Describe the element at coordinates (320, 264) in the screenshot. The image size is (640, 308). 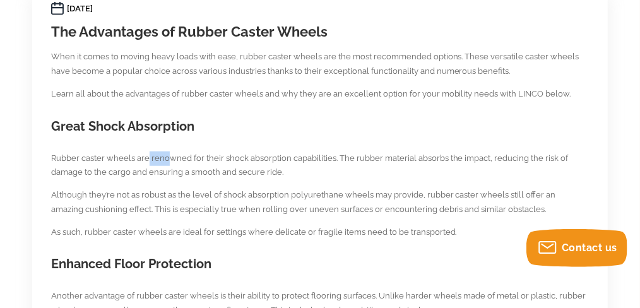
I see `h2: Enhanced Floor Protection` at that location.